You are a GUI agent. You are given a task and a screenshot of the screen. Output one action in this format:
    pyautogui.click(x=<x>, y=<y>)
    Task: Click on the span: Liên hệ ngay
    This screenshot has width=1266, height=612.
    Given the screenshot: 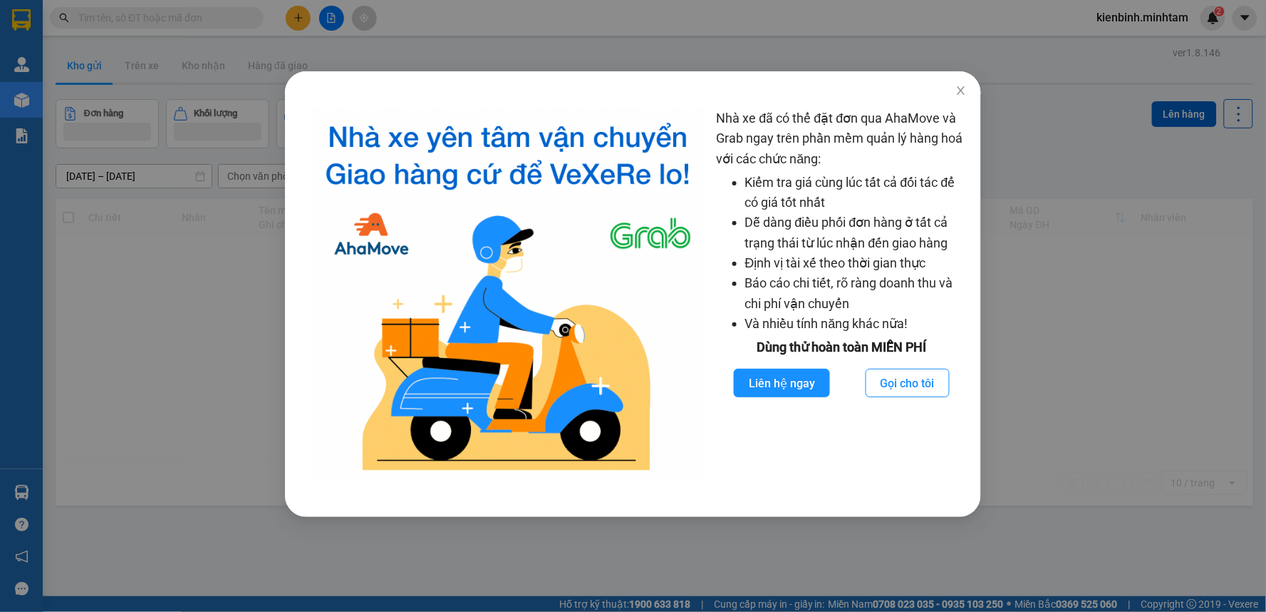 What is the action you would take?
    pyautogui.click(x=782, y=383)
    